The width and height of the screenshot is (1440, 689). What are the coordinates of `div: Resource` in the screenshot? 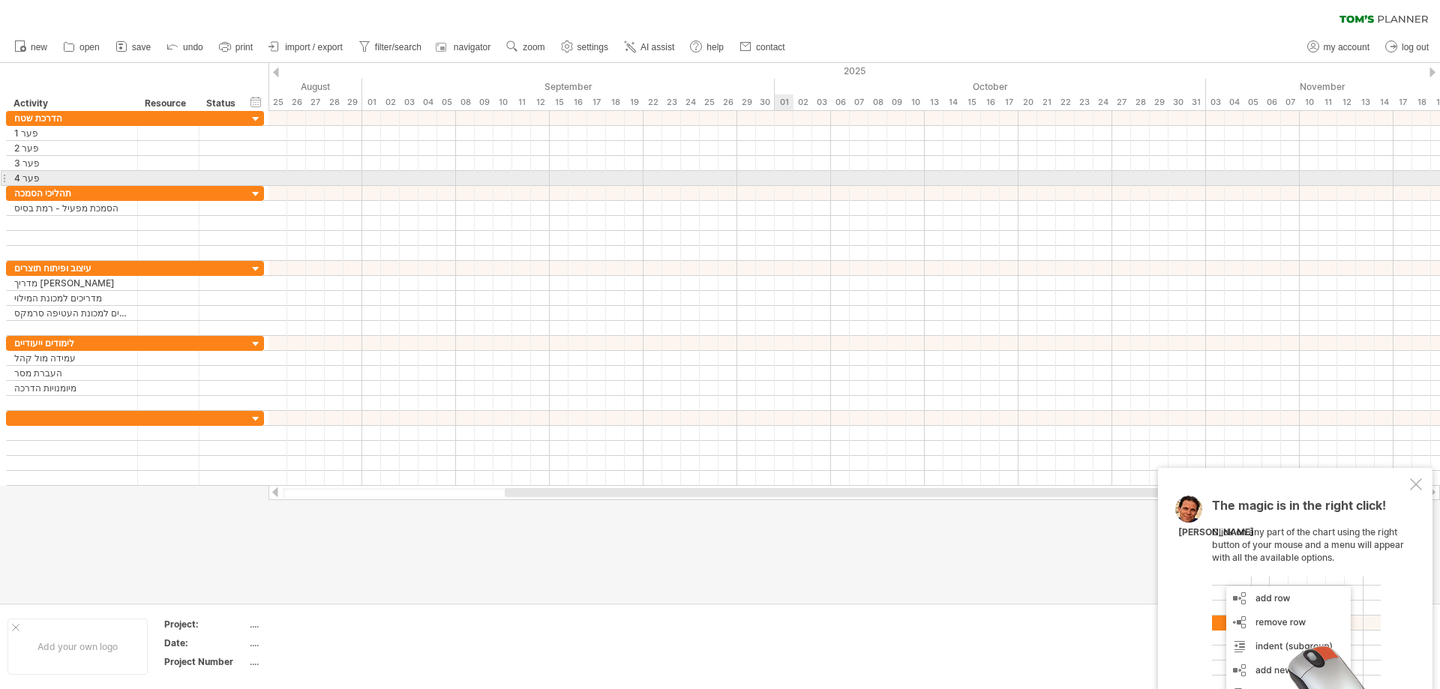 It's located at (167, 104).